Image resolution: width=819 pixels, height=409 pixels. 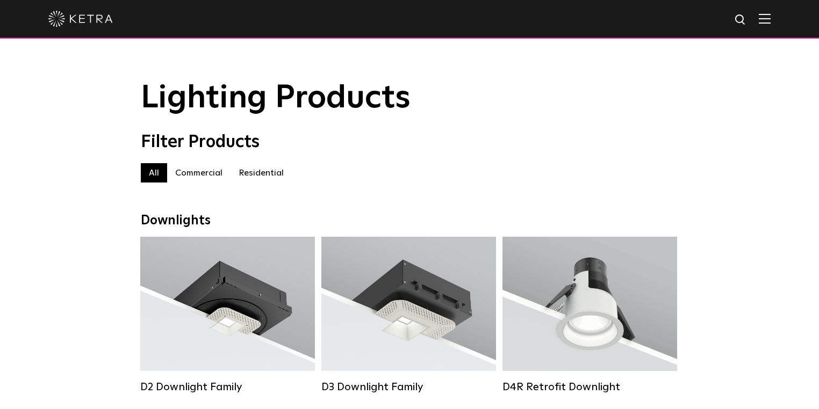 I want to click on label: All, so click(x=154, y=173).